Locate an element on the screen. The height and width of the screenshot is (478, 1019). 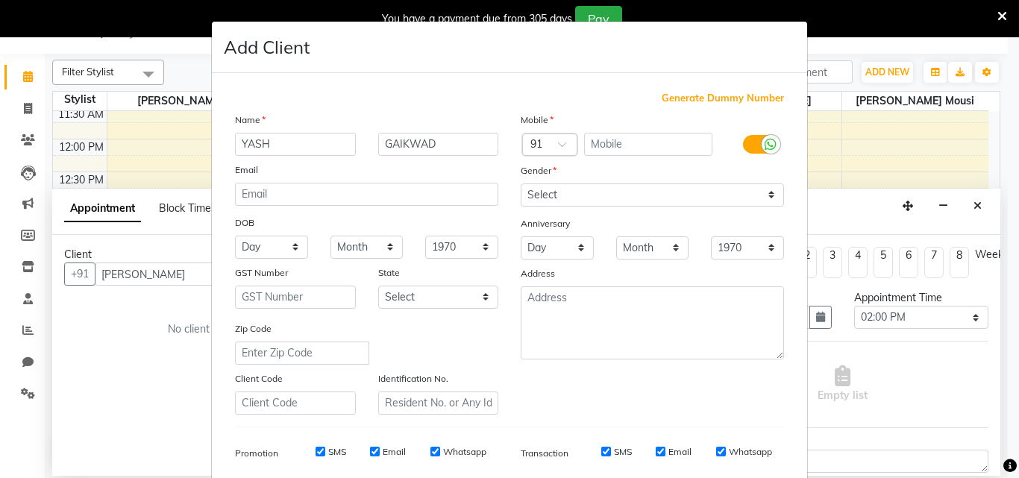
label: Client Code is located at coordinates (259, 379).